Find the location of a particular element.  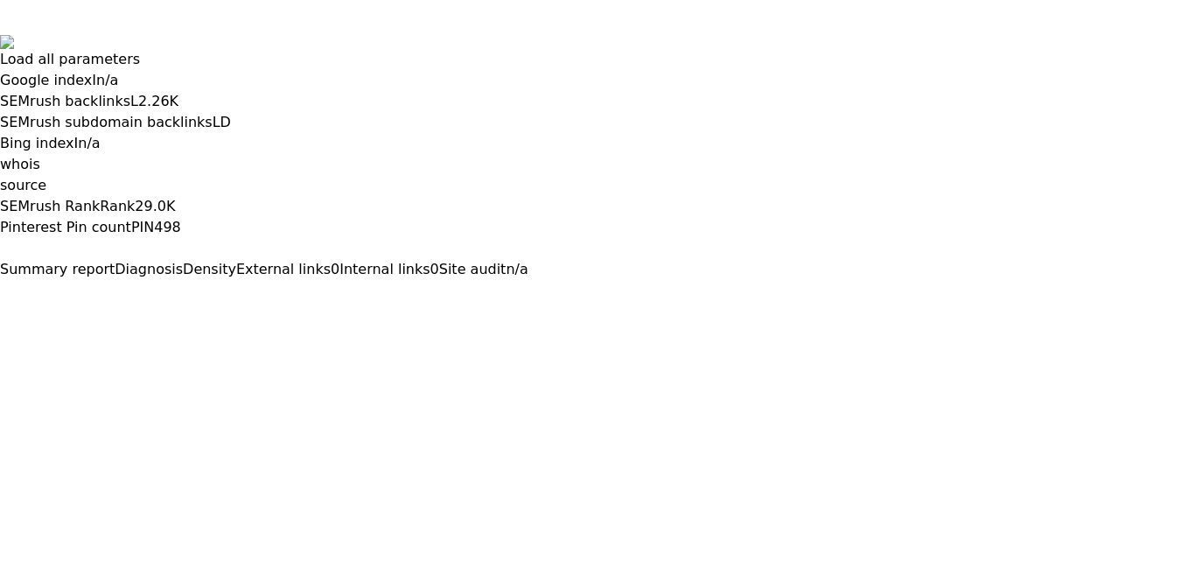

span: PIN is located at coordinates (143, 227).